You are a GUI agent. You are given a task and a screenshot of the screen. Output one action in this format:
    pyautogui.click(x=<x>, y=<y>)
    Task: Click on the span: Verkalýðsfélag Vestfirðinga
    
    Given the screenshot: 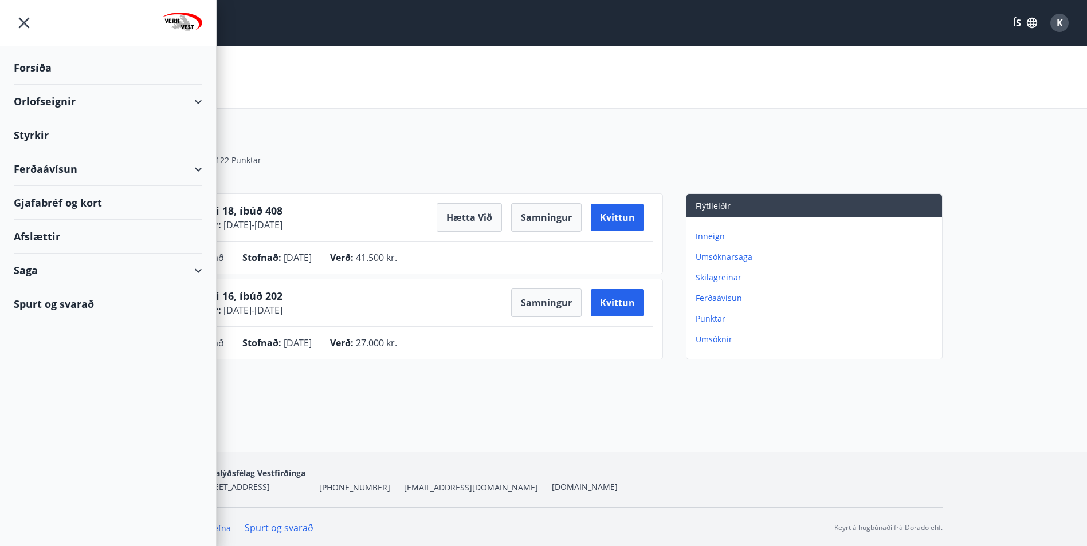 What is the action you would take?
    pyautogui.click(x=251, y=473)
    